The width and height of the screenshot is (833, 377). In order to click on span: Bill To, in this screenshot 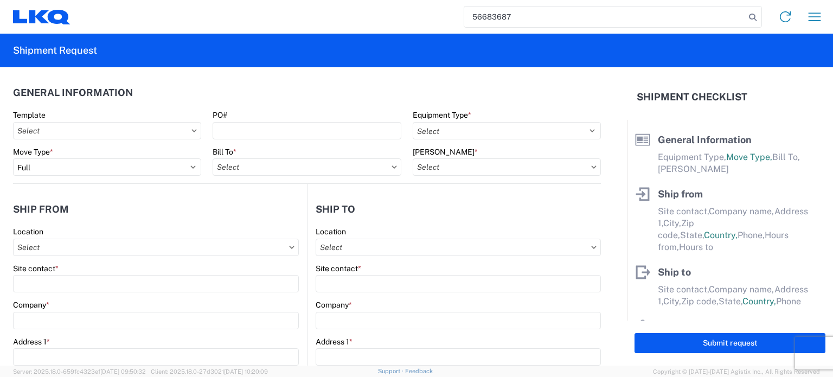, I will do `click(786, 157)`.